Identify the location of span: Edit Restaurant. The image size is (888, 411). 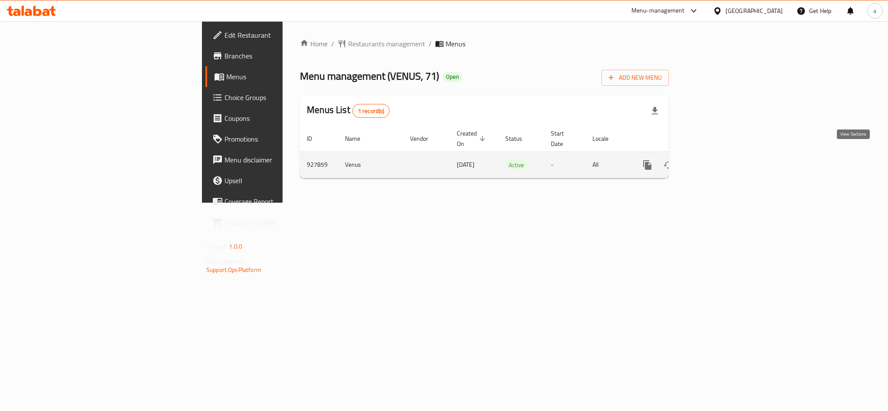
(284, 35).